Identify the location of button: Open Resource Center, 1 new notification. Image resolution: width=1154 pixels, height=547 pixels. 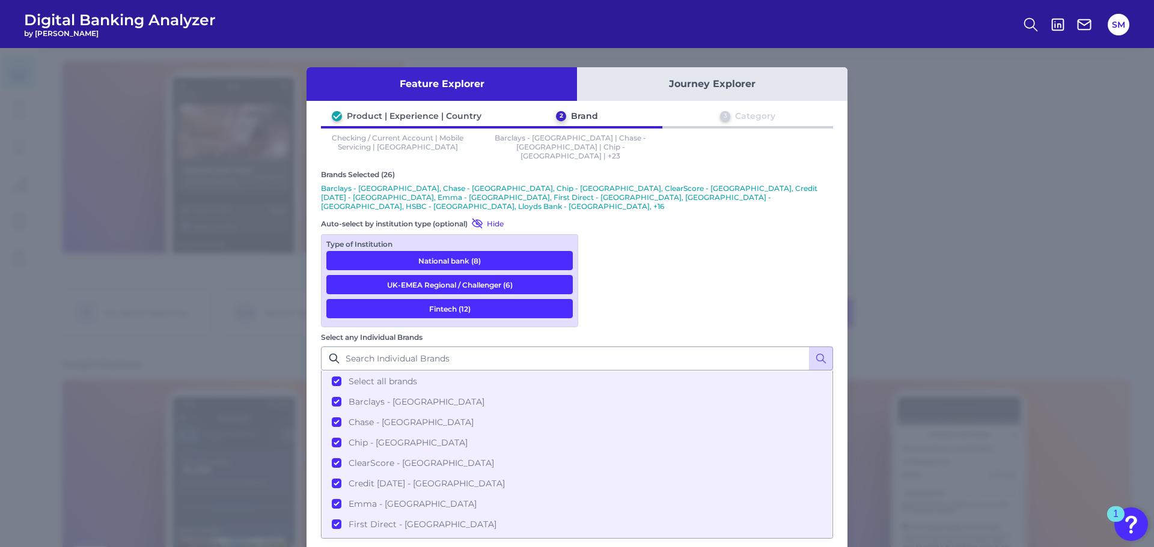
(1131, 525).